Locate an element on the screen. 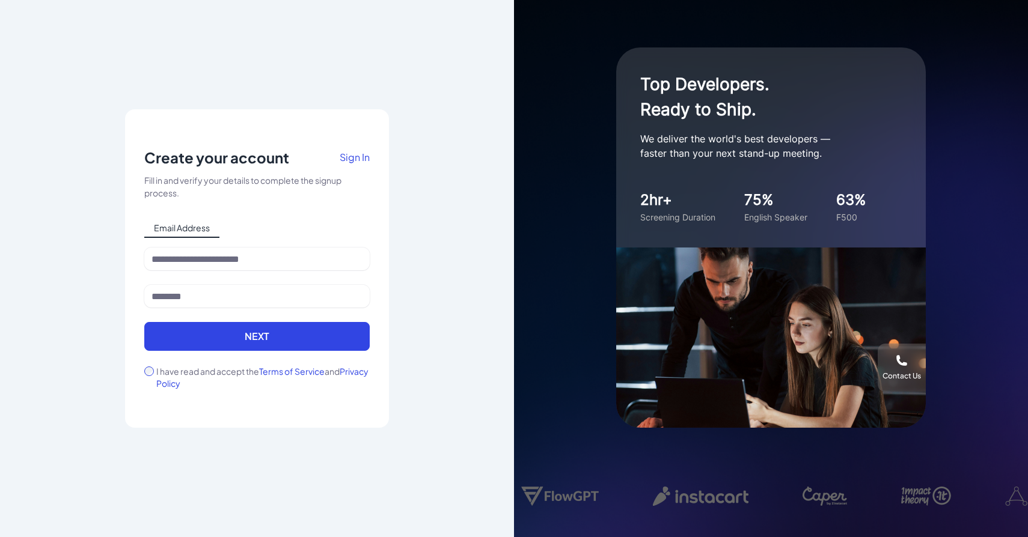  p: We deliver the world's best developers — faster than your next stand-up meeting. is located at coordinates (760, 146).